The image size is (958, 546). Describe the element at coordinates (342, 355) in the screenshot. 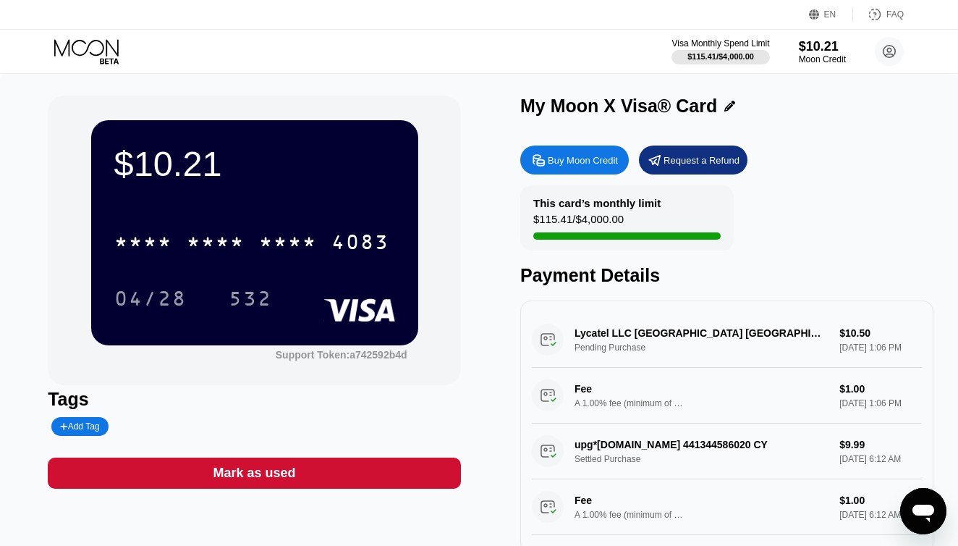

I see `div: Support Token:a742592b4d` at that location.